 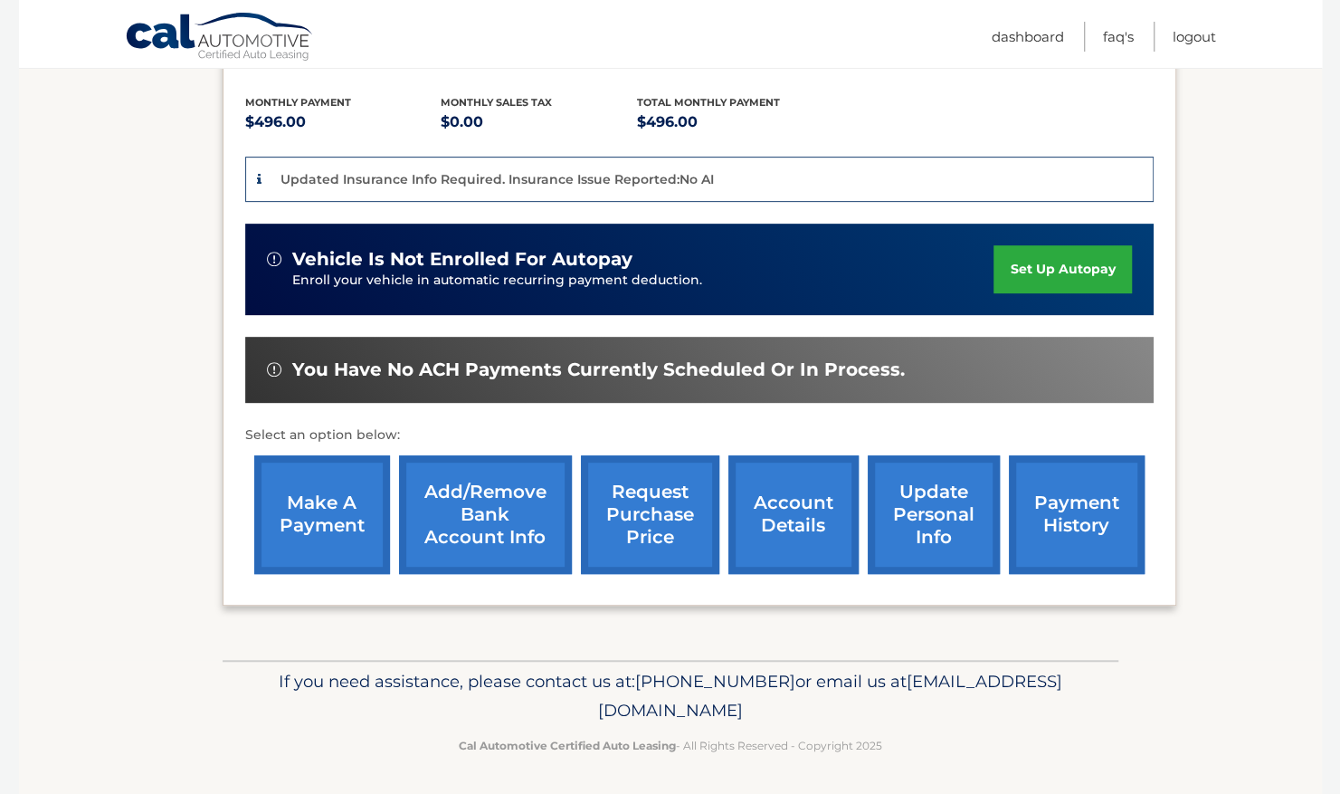 What do you see at coordinates (650, 514) in the screenshot?
I see `a: request purchase price` at bounding box center [650, 514].